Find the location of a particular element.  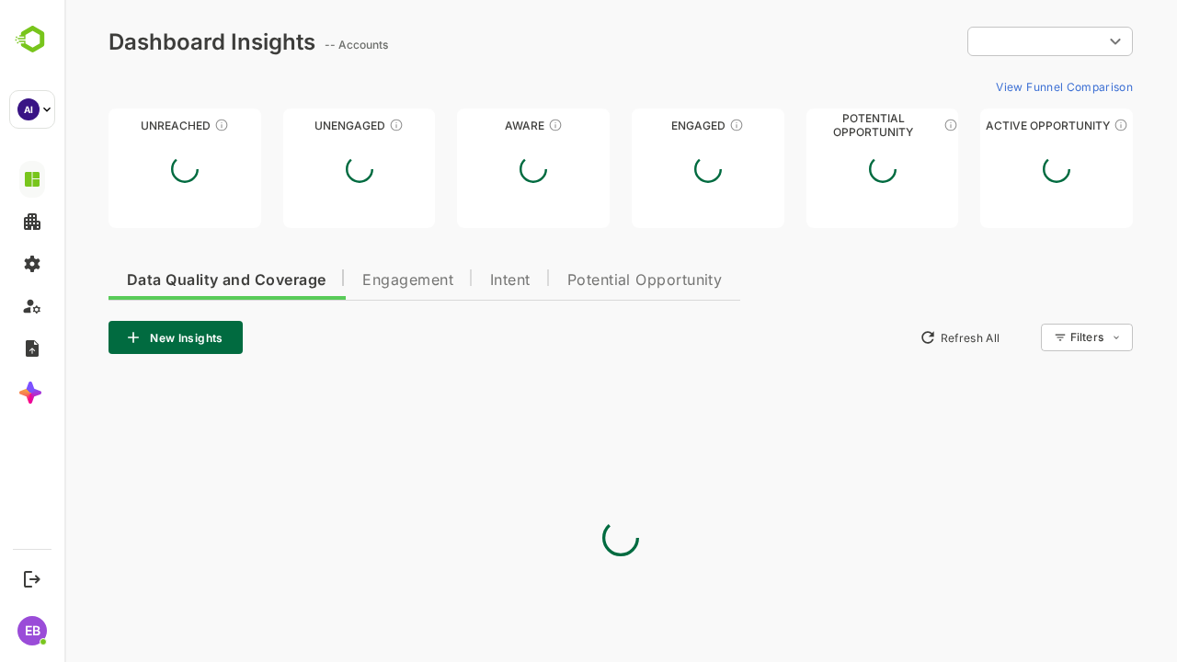

div: Unreached is located at coordinates (120, 125).